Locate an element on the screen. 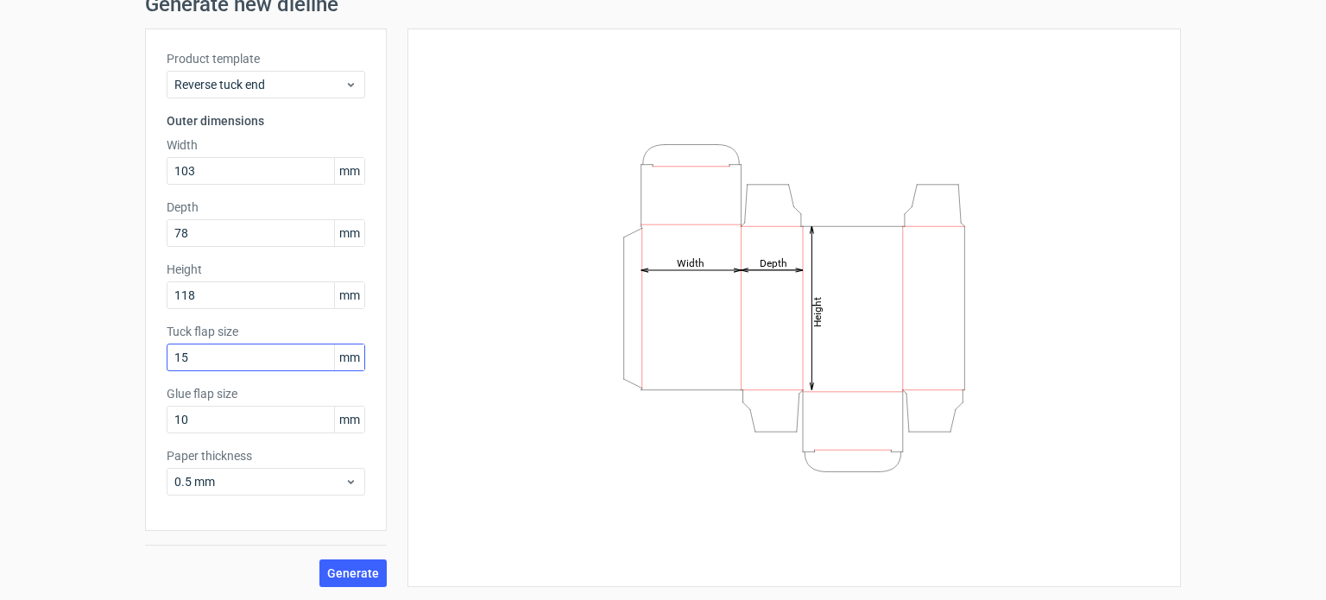  tspan: Height is located at coordinates (818, 311).